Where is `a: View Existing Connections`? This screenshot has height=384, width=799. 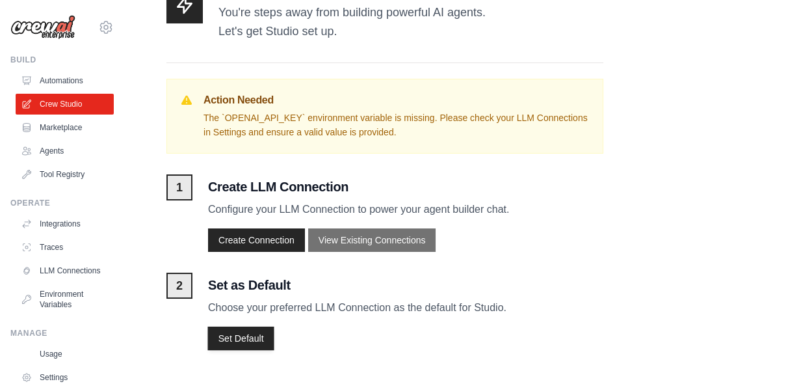
a: View Existing Connections is located at coordinates (372, 239).